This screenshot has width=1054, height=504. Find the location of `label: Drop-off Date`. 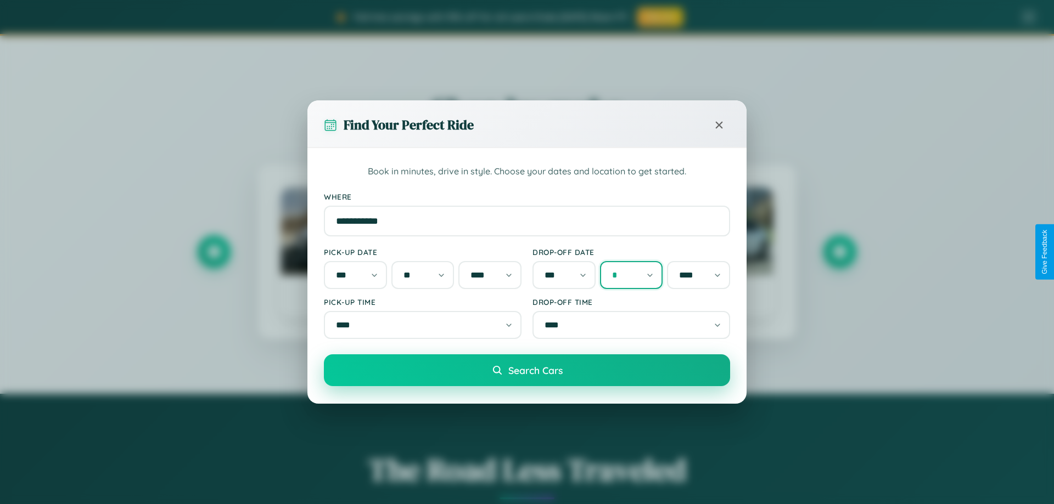

label: Drop-off Date is located at coordinates (631, 252).